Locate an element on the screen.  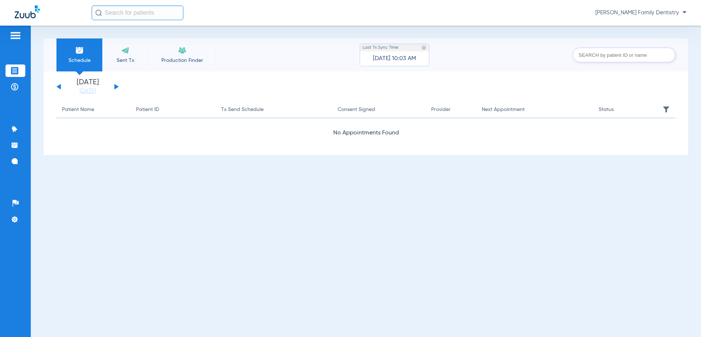
img: Zuub Logo is located at coordinates (27, 12).